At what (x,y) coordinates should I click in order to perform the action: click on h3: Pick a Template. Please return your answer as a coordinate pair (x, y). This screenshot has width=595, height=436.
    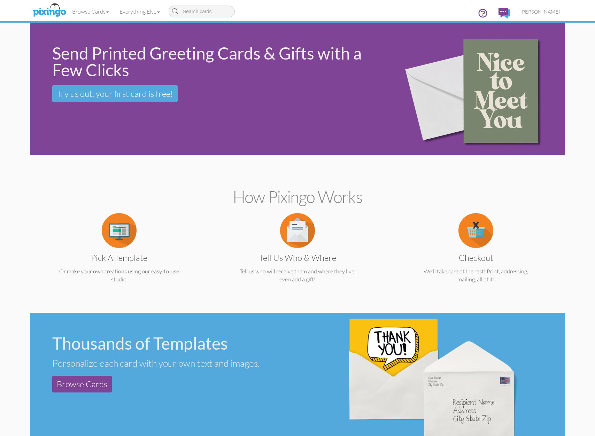
    Looking at the image, I should click on (119, 258).